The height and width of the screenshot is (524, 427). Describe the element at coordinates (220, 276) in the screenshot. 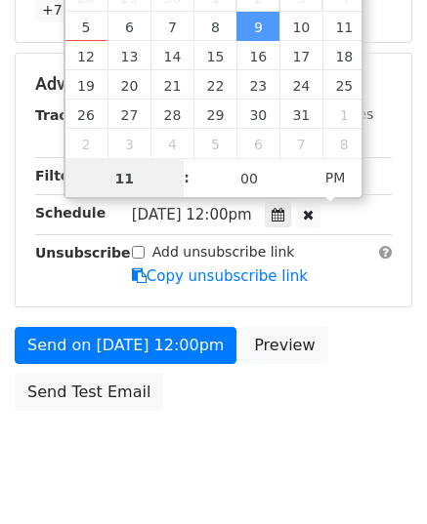

I see `a: Copy unsubscribe link` at that location.